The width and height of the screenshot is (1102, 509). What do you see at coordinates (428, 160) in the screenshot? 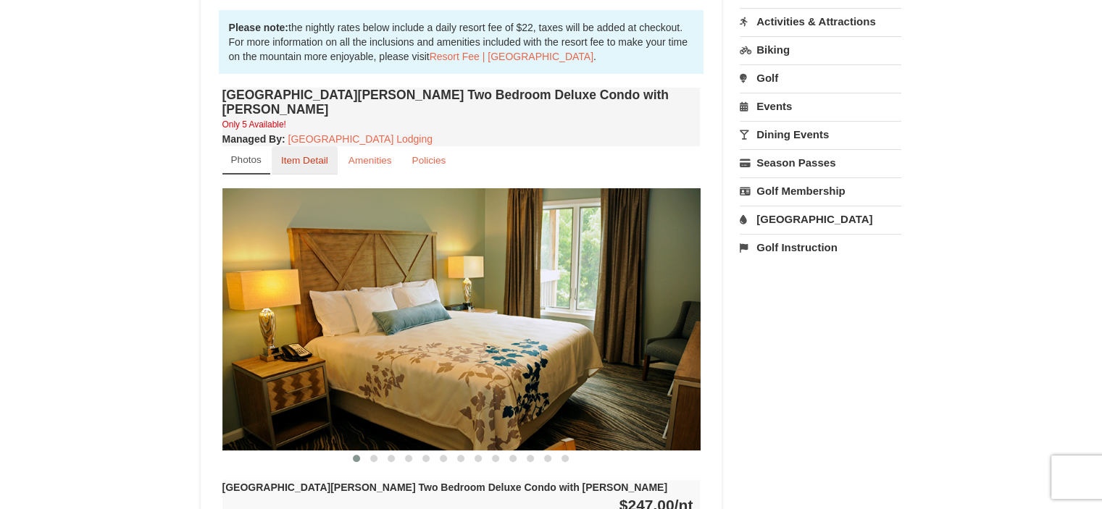
I see `small: Policies` at bounding box center [428, 160].